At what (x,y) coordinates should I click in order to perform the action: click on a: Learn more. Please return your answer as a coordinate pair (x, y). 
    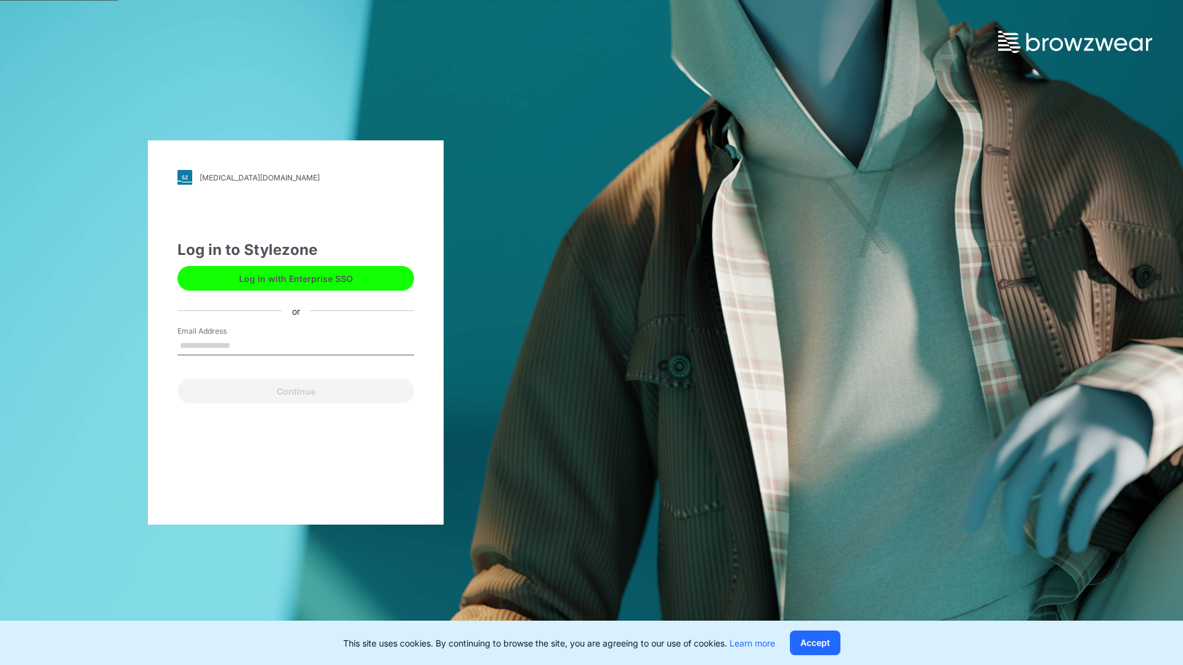
    Looking at the image, I should click on (752, 643).